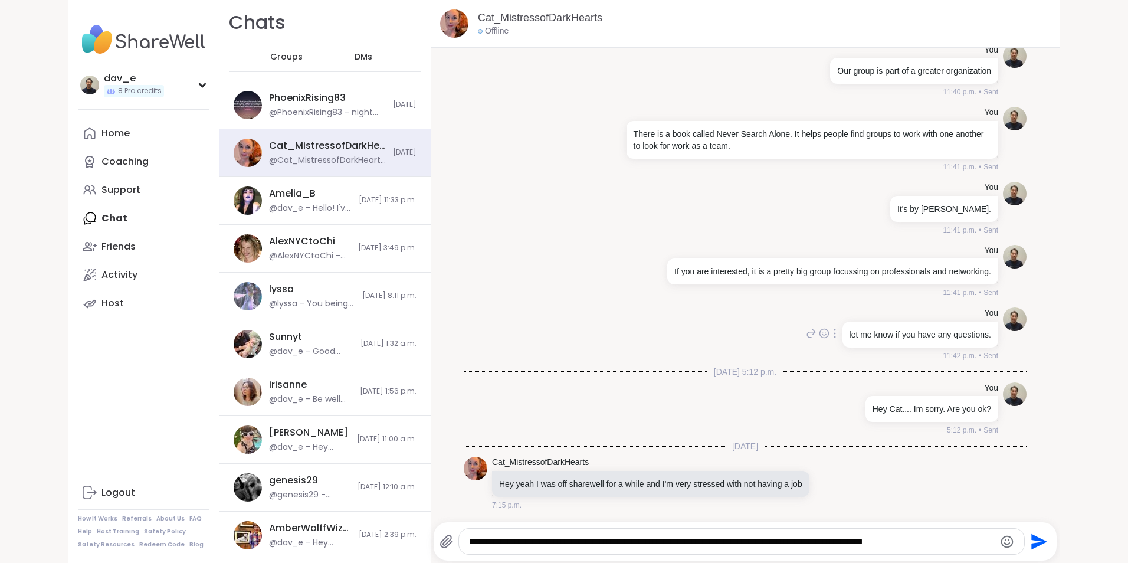 The width and height of the screenshot is (1128, 563). Describe the element at coordinates (143, 190) in the screenshot. I see `a: Support` at that location.